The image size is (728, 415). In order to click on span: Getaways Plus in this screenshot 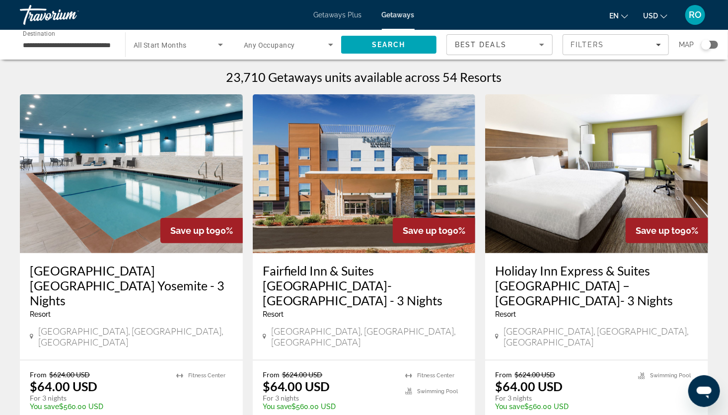, I will do `click(337, 15)`.